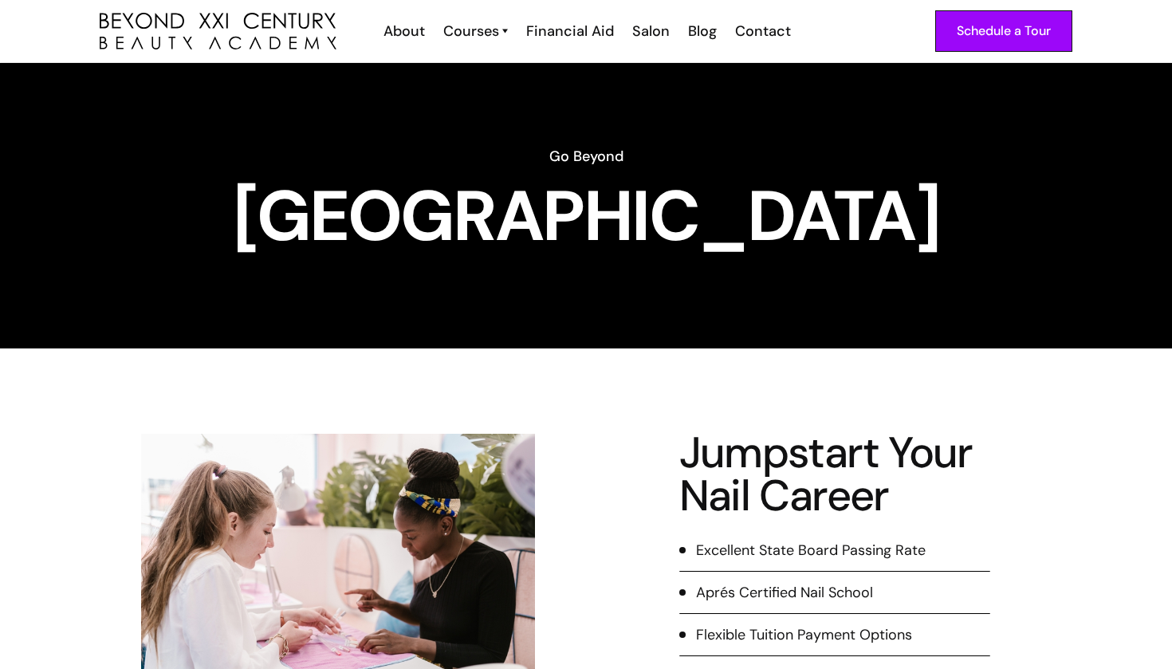 Image resolution: width=1172 pixels, height=669 pixels. Describe the element at coordinates (1004, 31) in the screenshot. I see `a: Schedule a Tour` at that location.